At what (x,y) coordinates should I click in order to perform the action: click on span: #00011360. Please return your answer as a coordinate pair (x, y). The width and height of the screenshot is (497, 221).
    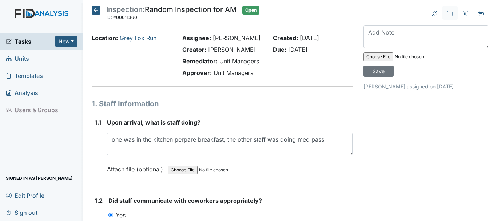
    Looking at the image, I should click on (125, 17).